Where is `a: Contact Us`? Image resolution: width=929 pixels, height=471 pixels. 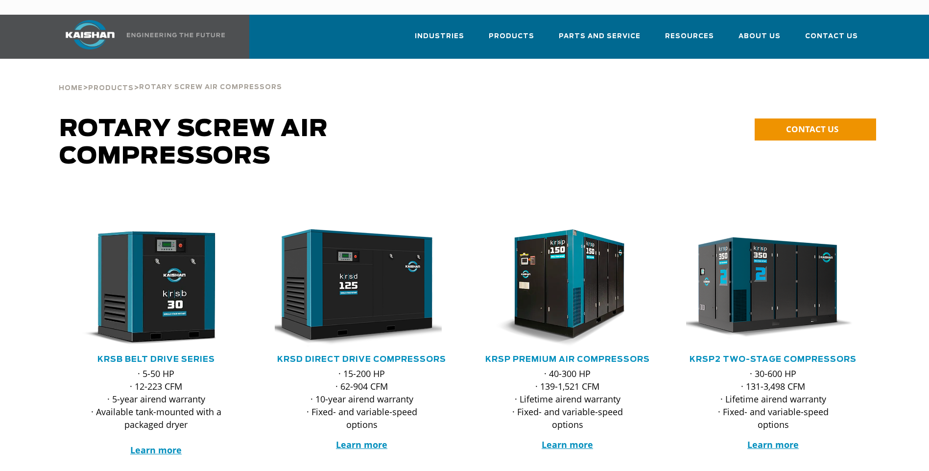
a: Contact Us is located at coordinates (832, 40).